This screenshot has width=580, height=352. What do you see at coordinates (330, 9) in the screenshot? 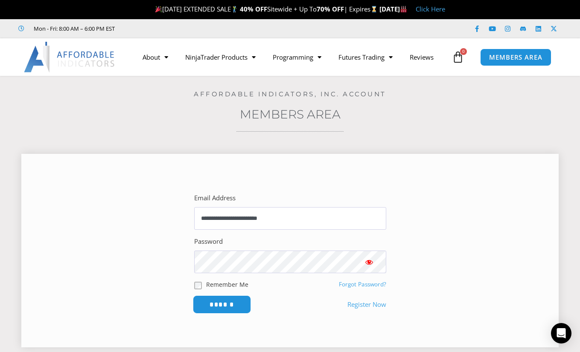
I see `strong: 70% OFF` at bounding box center [330, 9].